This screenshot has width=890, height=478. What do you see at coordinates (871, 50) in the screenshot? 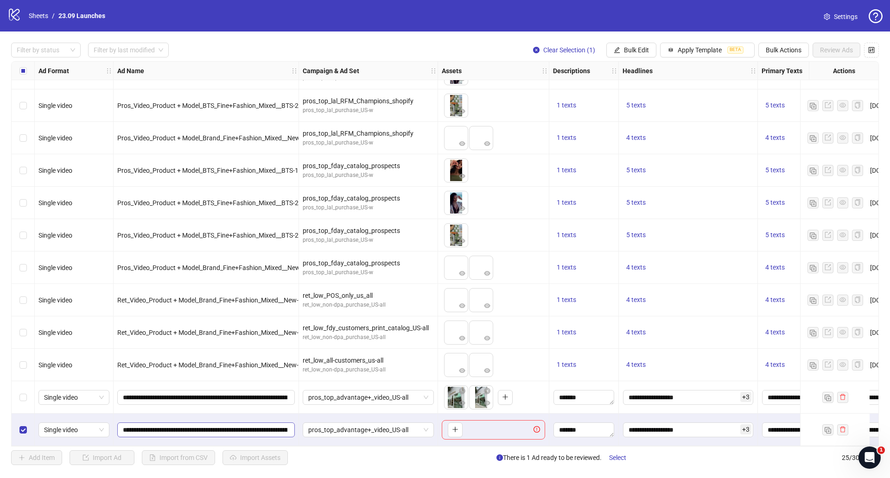
I see `span: control` at bounding box center [871, 50].